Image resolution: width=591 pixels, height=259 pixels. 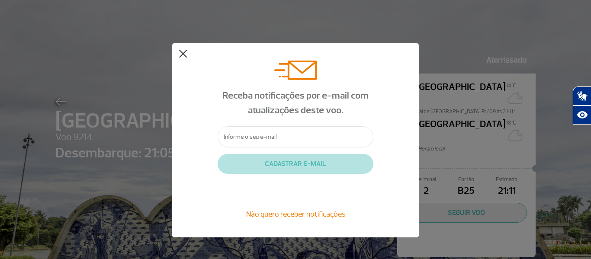 I want to click on span: Não quero receber notificações, so click(x=296, y=214).